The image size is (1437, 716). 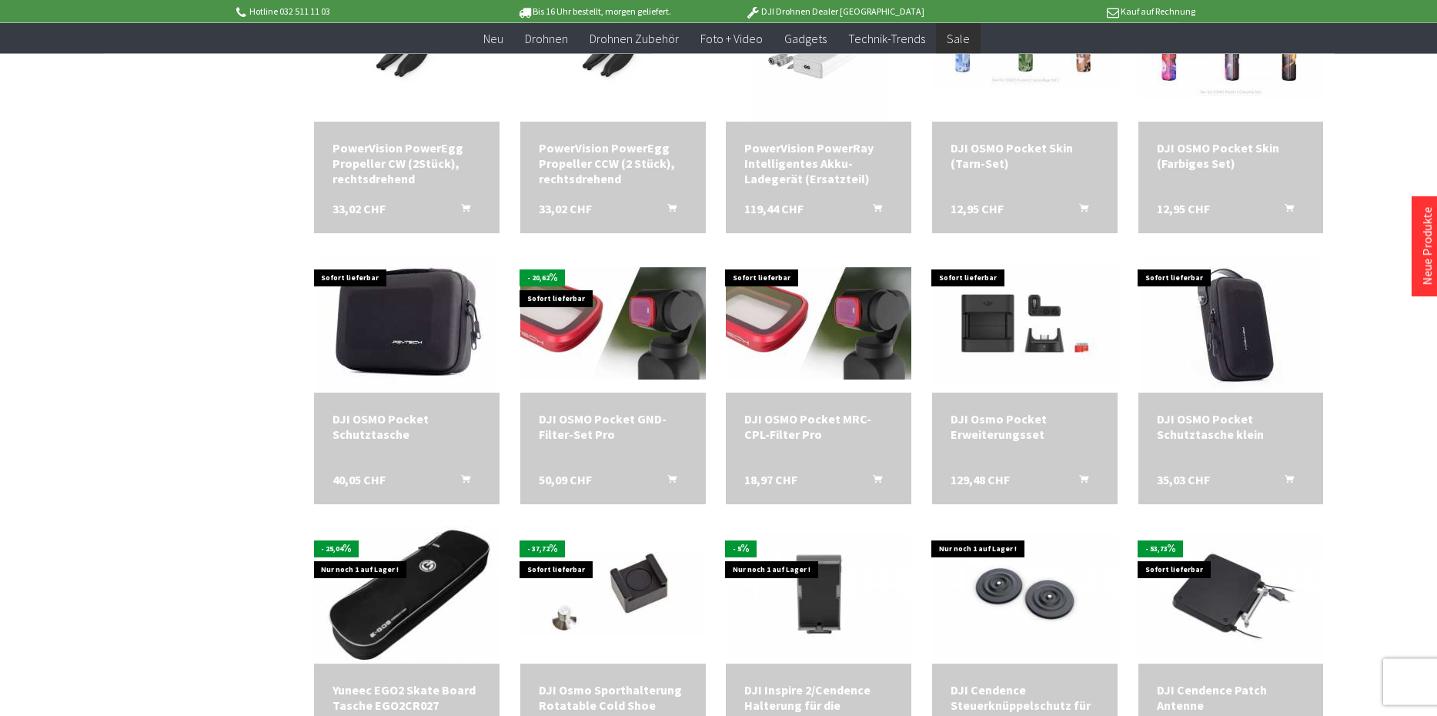 I want to click on div: DJI OSMO Pocket Skin (Tarn-Set), so click(x=1024, y=155).